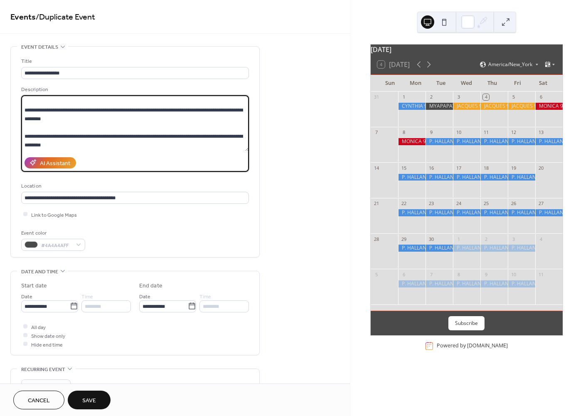 This screenshot has height=416, width=583. Describe the element at coordinates (486, 167) in the screenshot. I see `div: 18` at that location.